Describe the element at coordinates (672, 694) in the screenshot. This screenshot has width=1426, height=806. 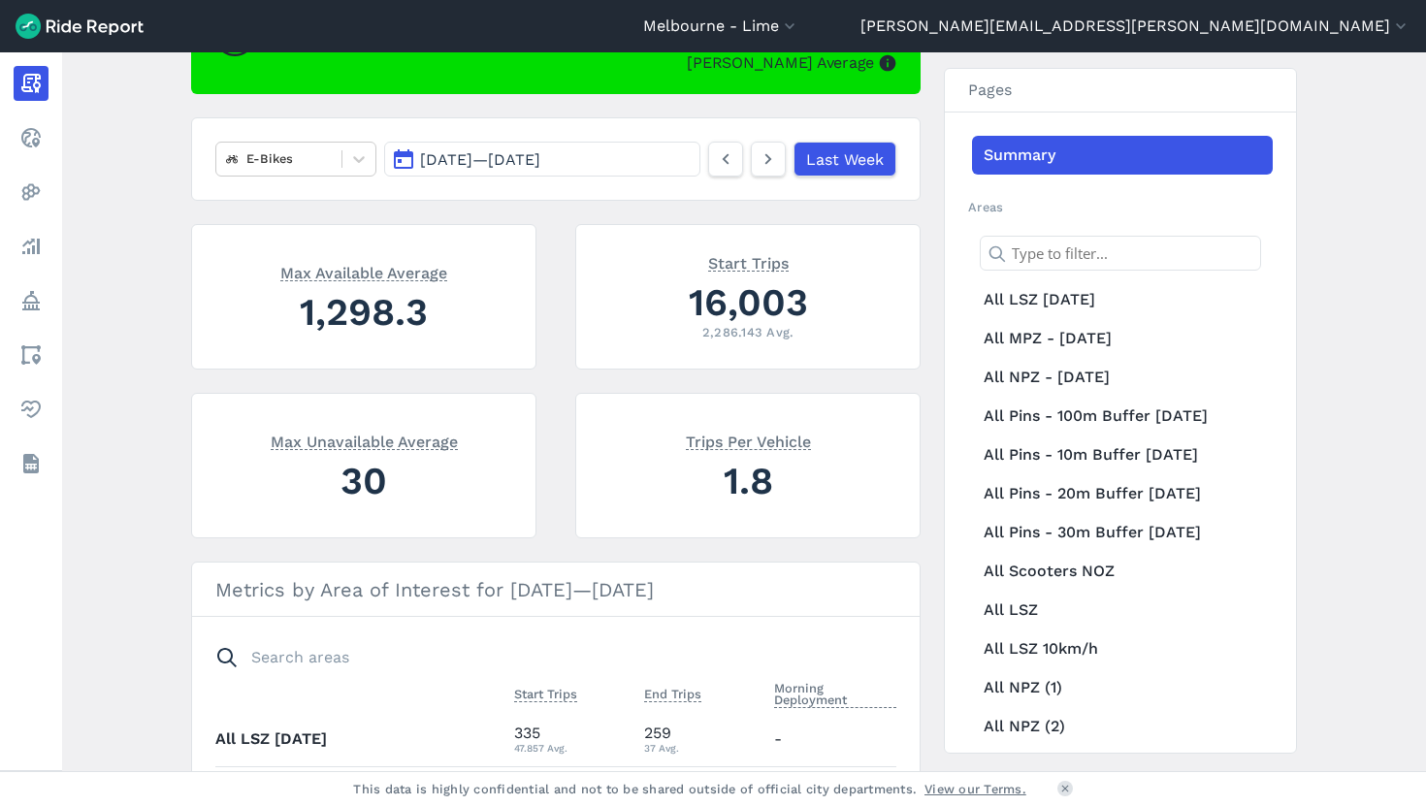
I see `button: End Trips` at that location.